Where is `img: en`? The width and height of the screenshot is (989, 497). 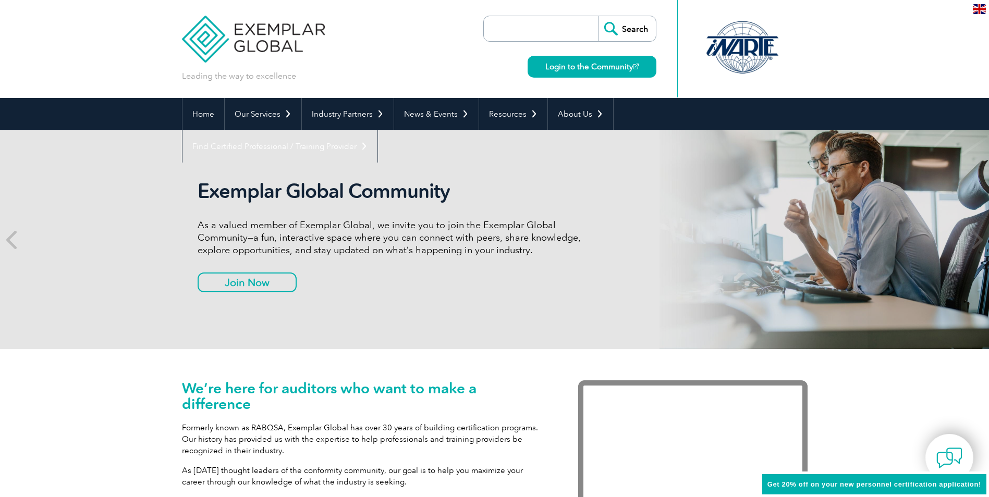 img: en is located at coordinates (979, 9).